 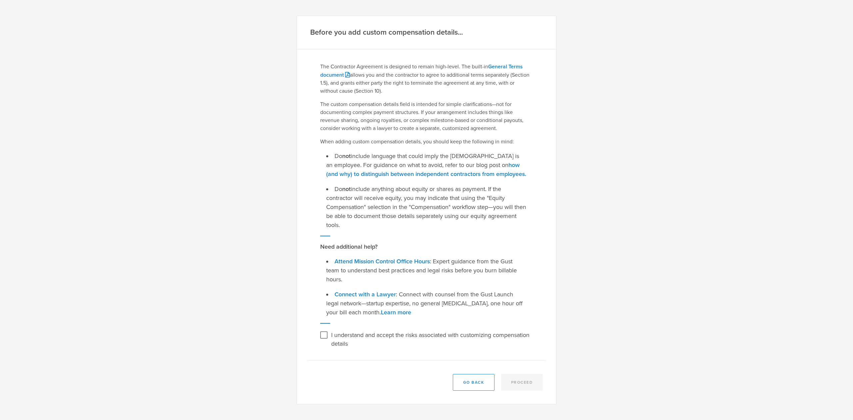 What do you see at coordinates (387, 32) in the screenshot?
I see `h2: Before you add custom compensation details...` at bounding box center [387, 32].